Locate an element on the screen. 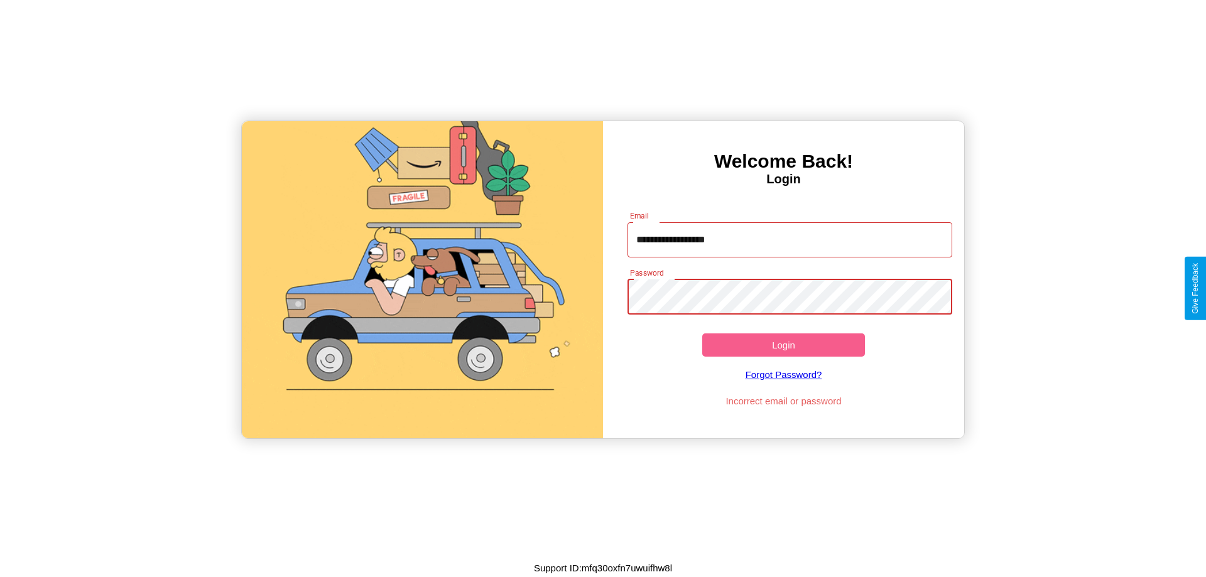 This screenshot has height=577, width=1206. a: Forgot Password? is located at coordinates (784, 374).